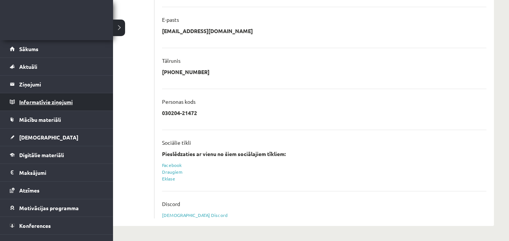  What do you see at coordinates (56, 67) in the screenshot?
I see `a: Aktuāli` at bounding box center [56, 67].